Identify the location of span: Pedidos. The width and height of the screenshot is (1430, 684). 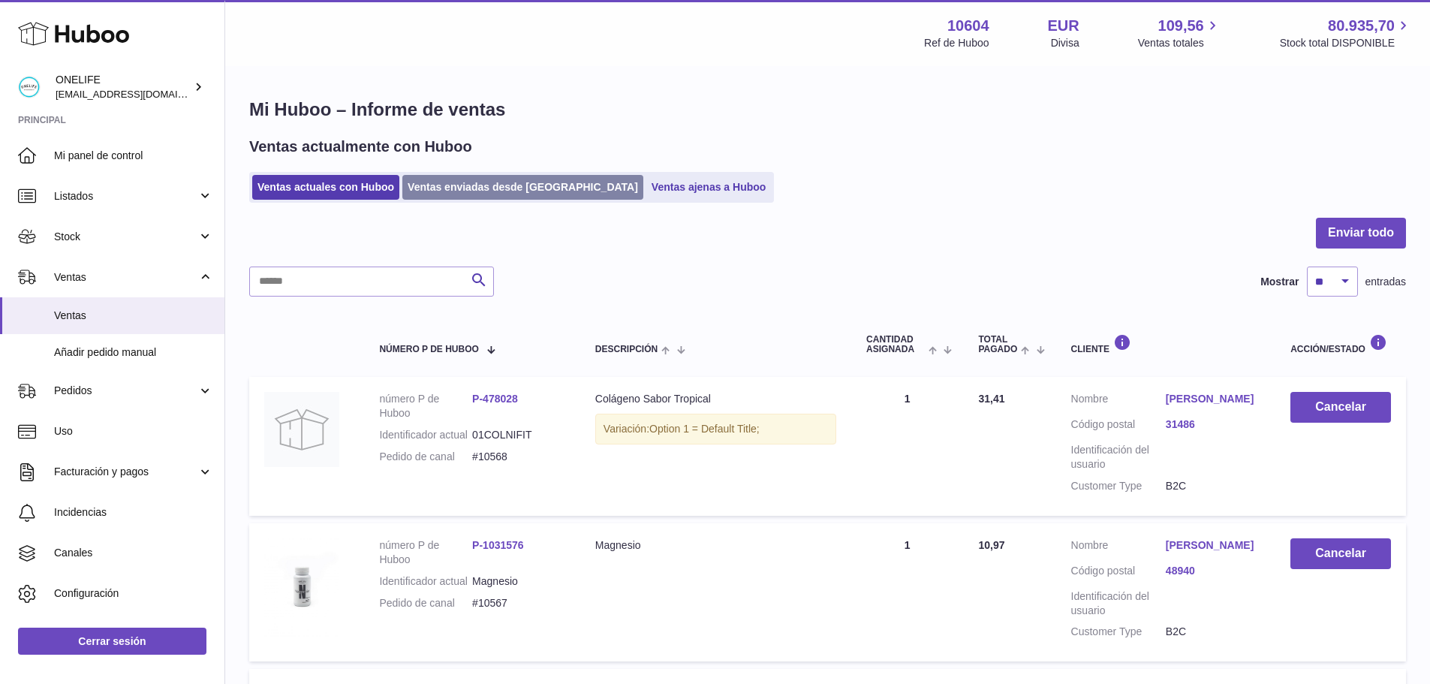
(125, 390).